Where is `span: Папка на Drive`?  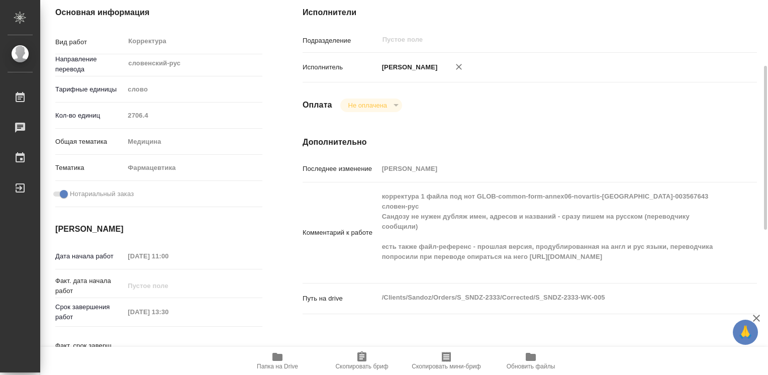 span: Папка на Drive is located at coordinates (278, 367).